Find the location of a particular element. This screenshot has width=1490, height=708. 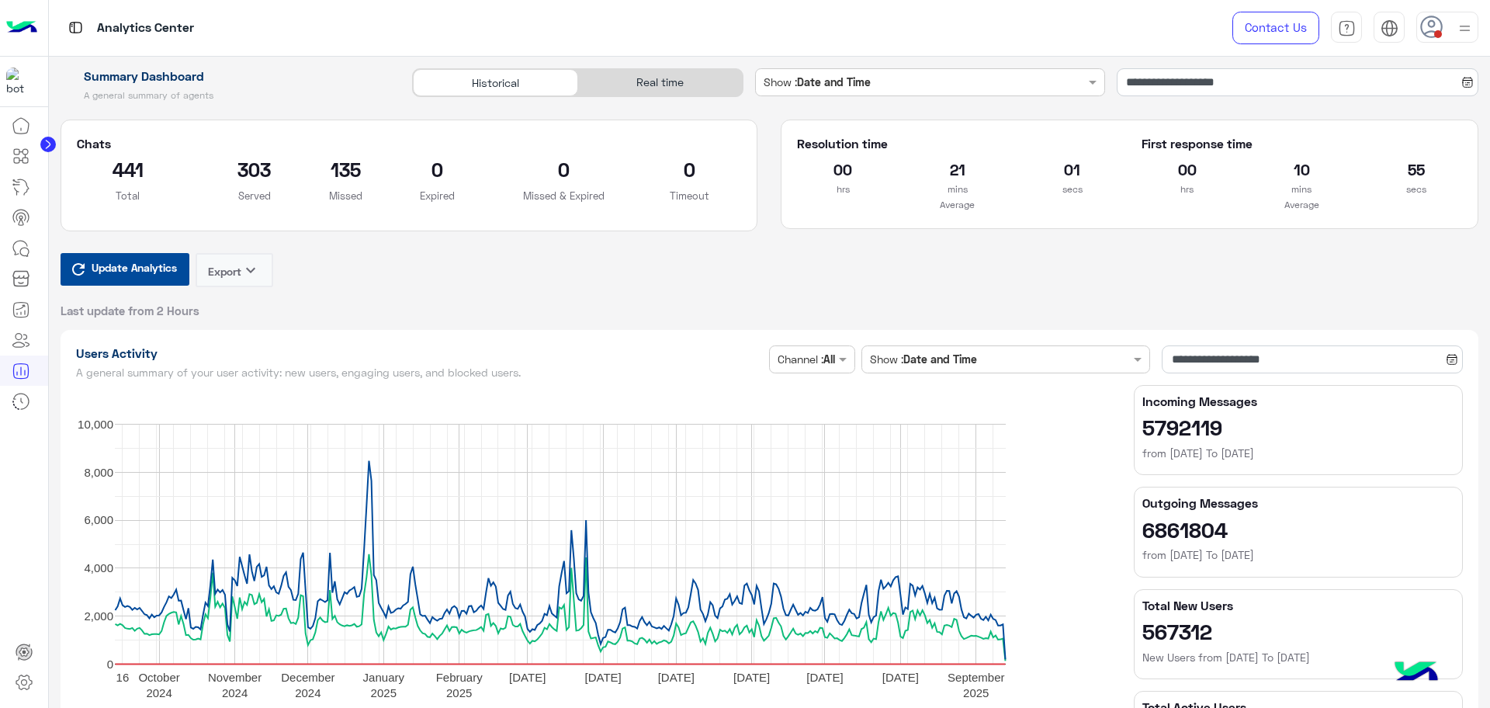

h5: First response time is located at coordinates (1302, 144).